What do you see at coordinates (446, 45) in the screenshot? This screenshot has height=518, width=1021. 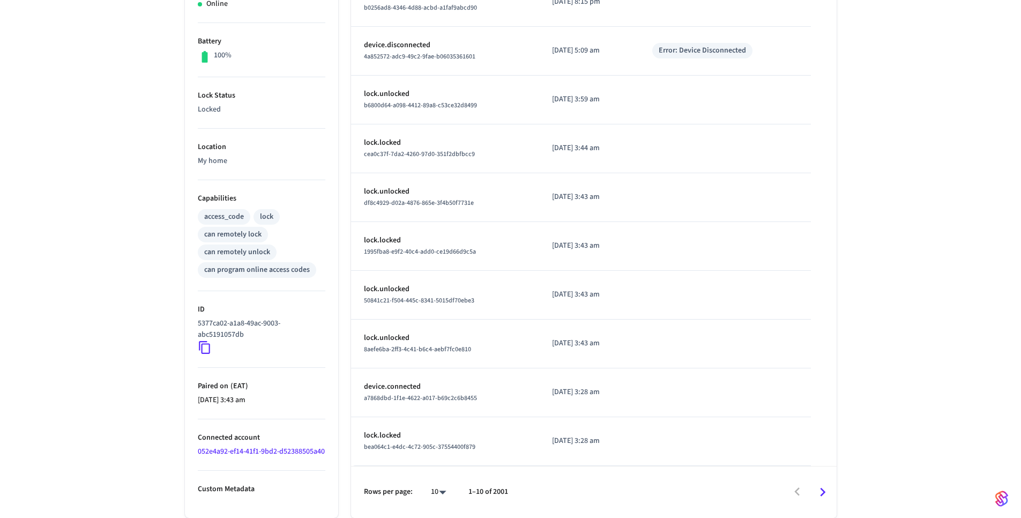 I see `p: device.disconnected` at bounding box center [446, 45].